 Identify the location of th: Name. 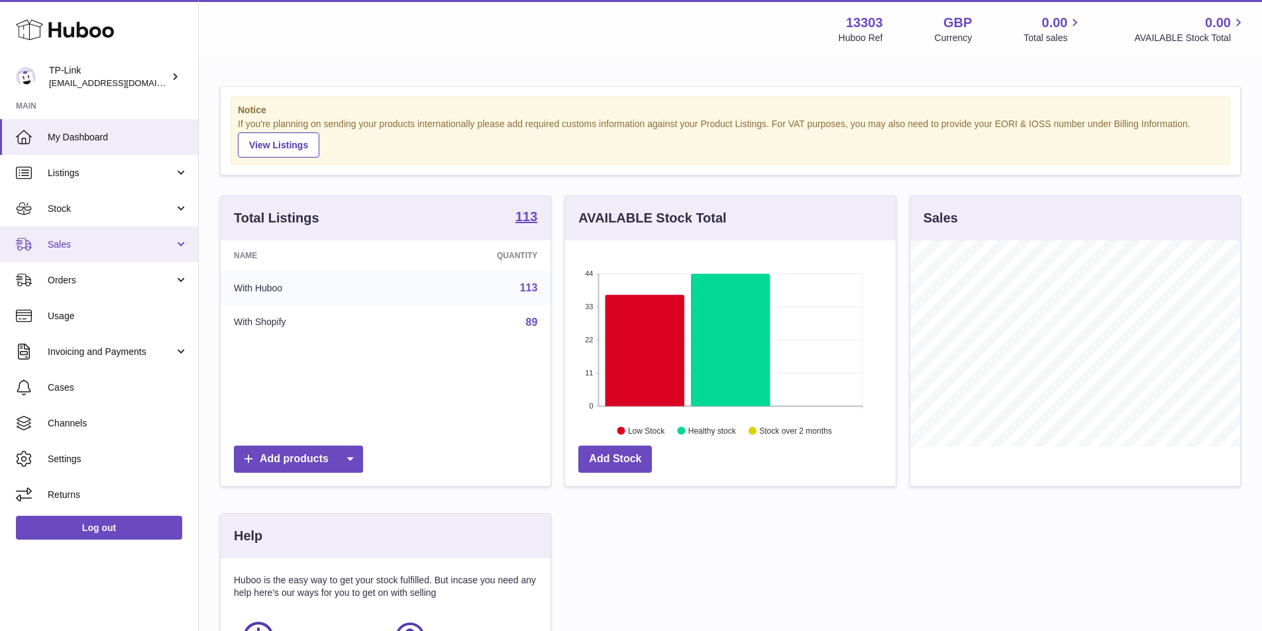
(309, 256).